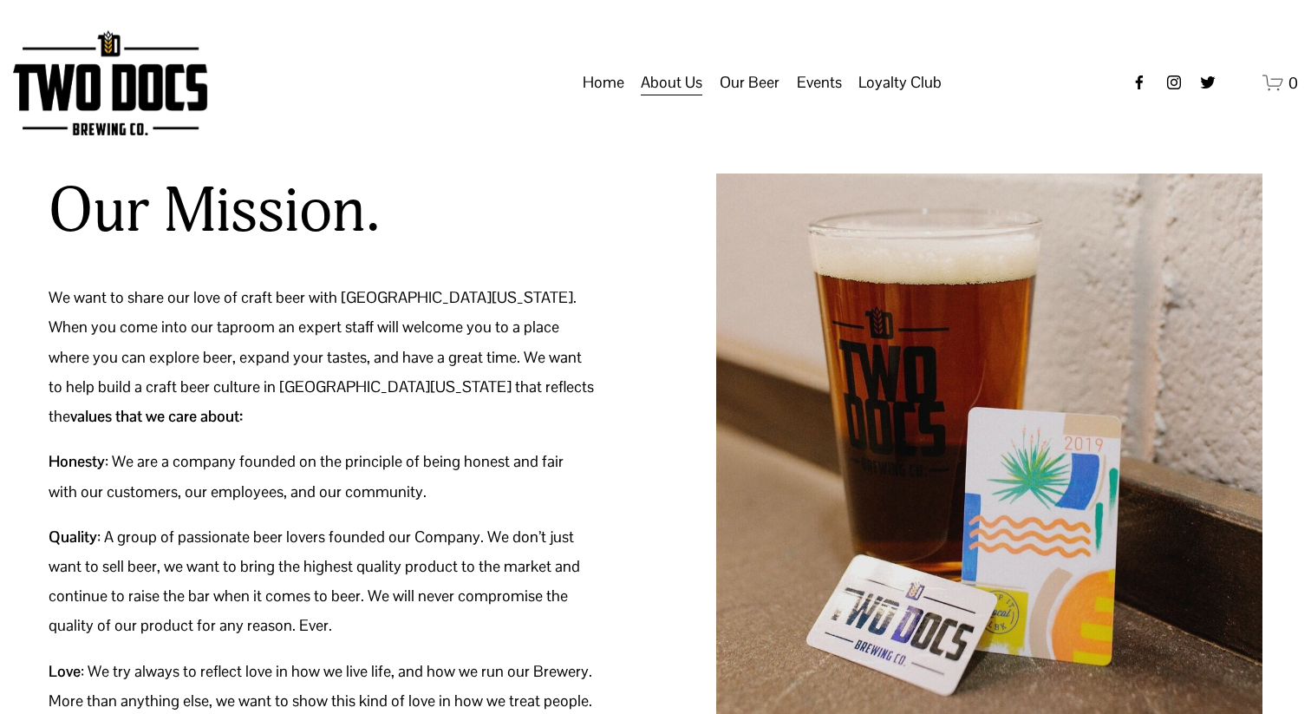 This screenshot has height=714, width=1311. I want to click on span: Events, so click(820, 82).